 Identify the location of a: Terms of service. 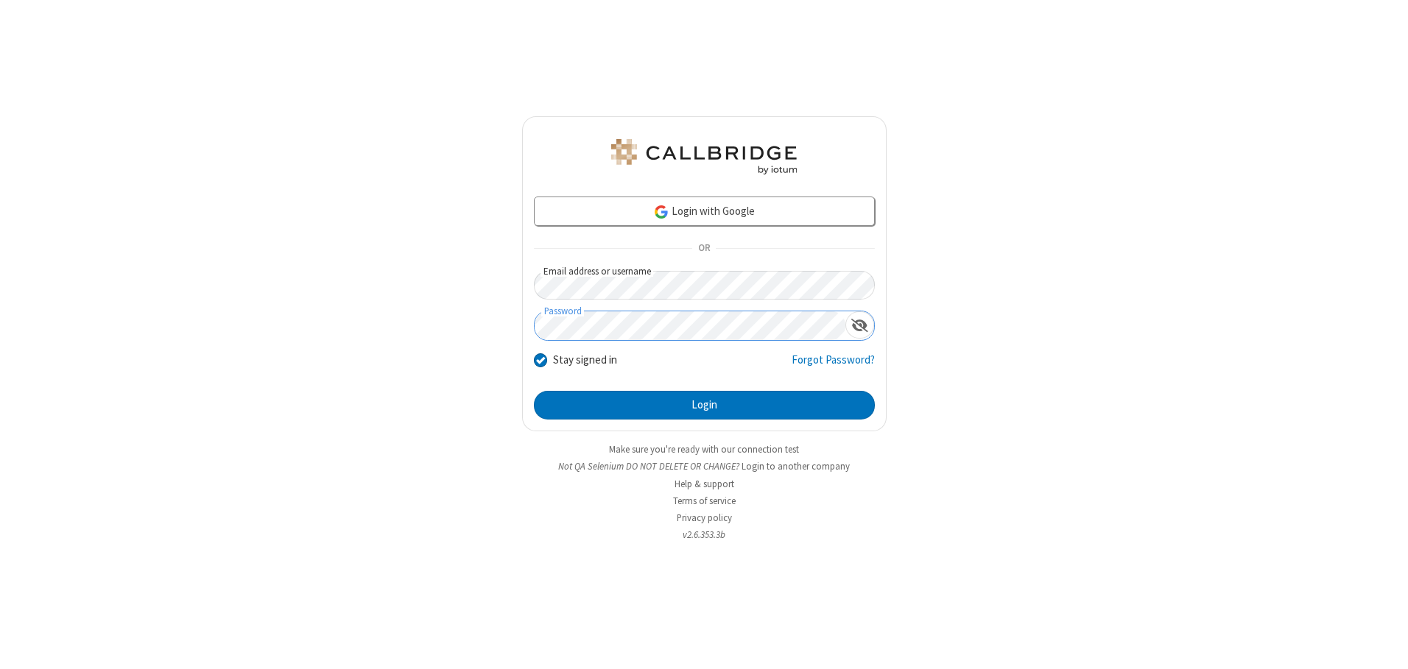
(704, 501).